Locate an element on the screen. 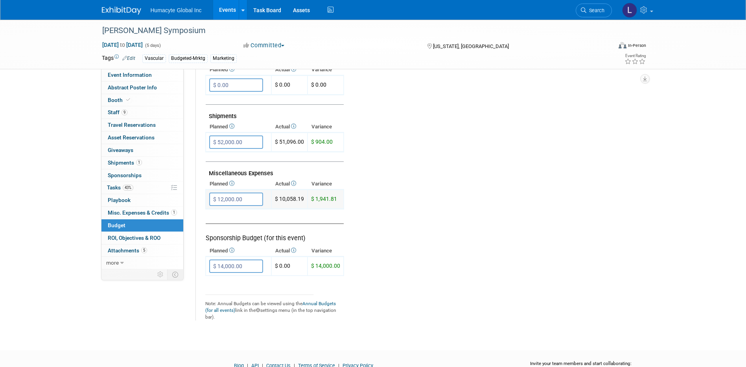 This screenshot has width=746, height=367. span: Booth is located at coordinates (120, 100).